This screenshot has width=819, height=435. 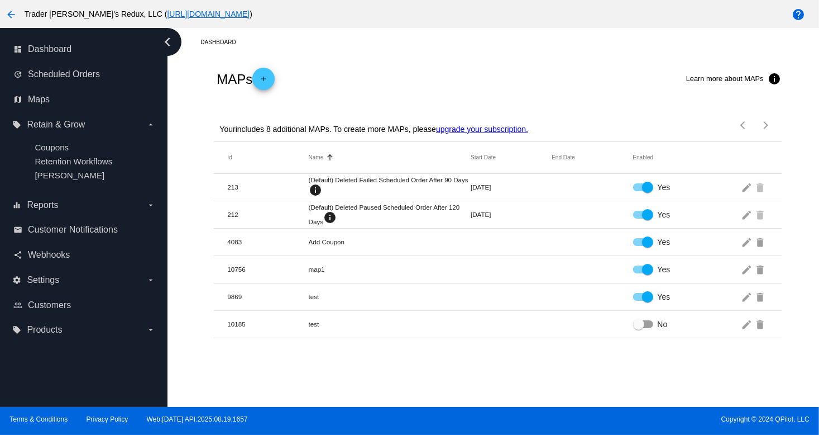 What do you see at coordinates (39, 419) in the screenshot?
I see `a: Terms & Conditions` at bounding box center [39, 419].